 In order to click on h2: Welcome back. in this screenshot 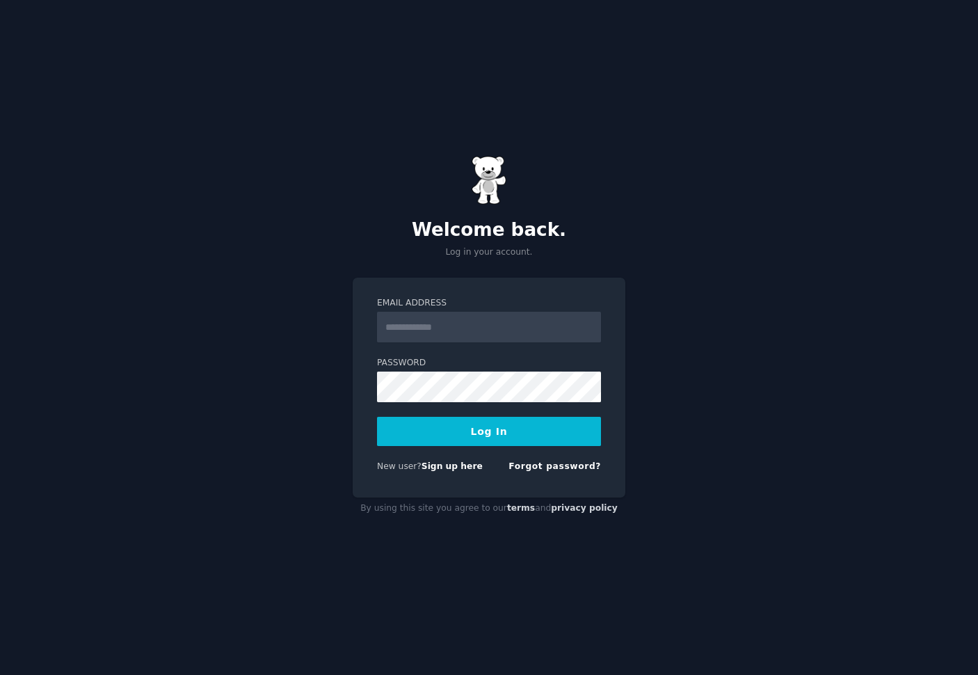, I will do `click(489, 230)`.